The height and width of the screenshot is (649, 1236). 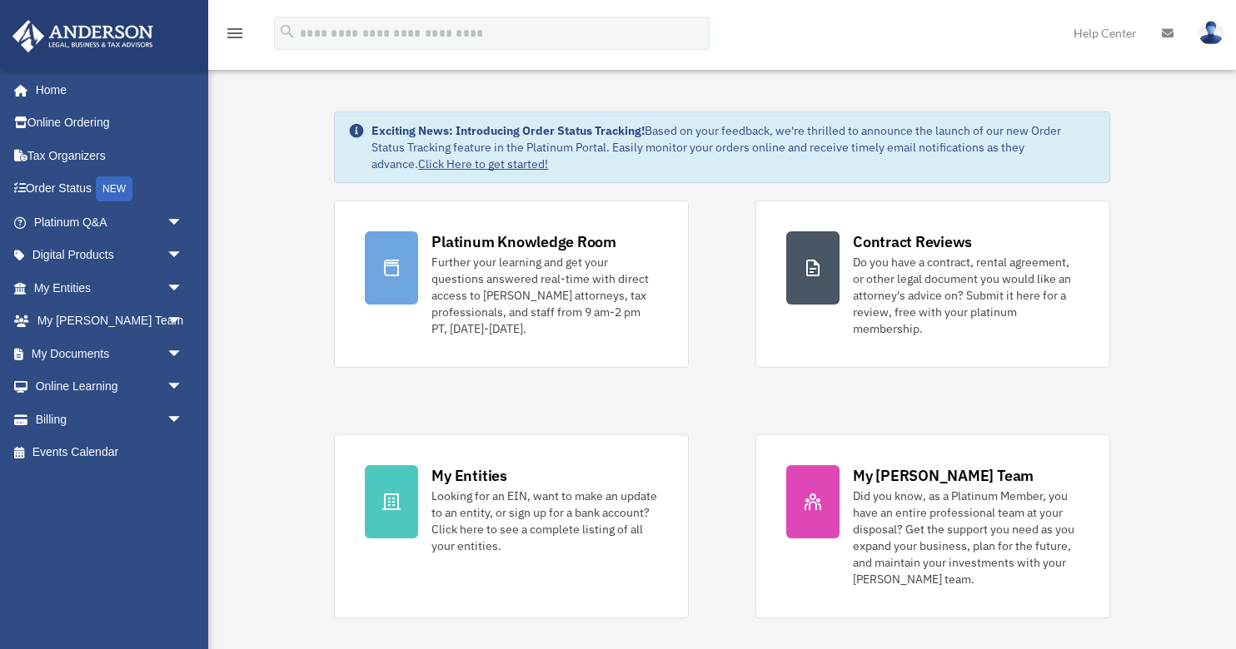 What do you see at coordinates (110, 387) in the screenshot?
I see `a: Online Learningarrow_drop_down` at bounding box center [110, 387].